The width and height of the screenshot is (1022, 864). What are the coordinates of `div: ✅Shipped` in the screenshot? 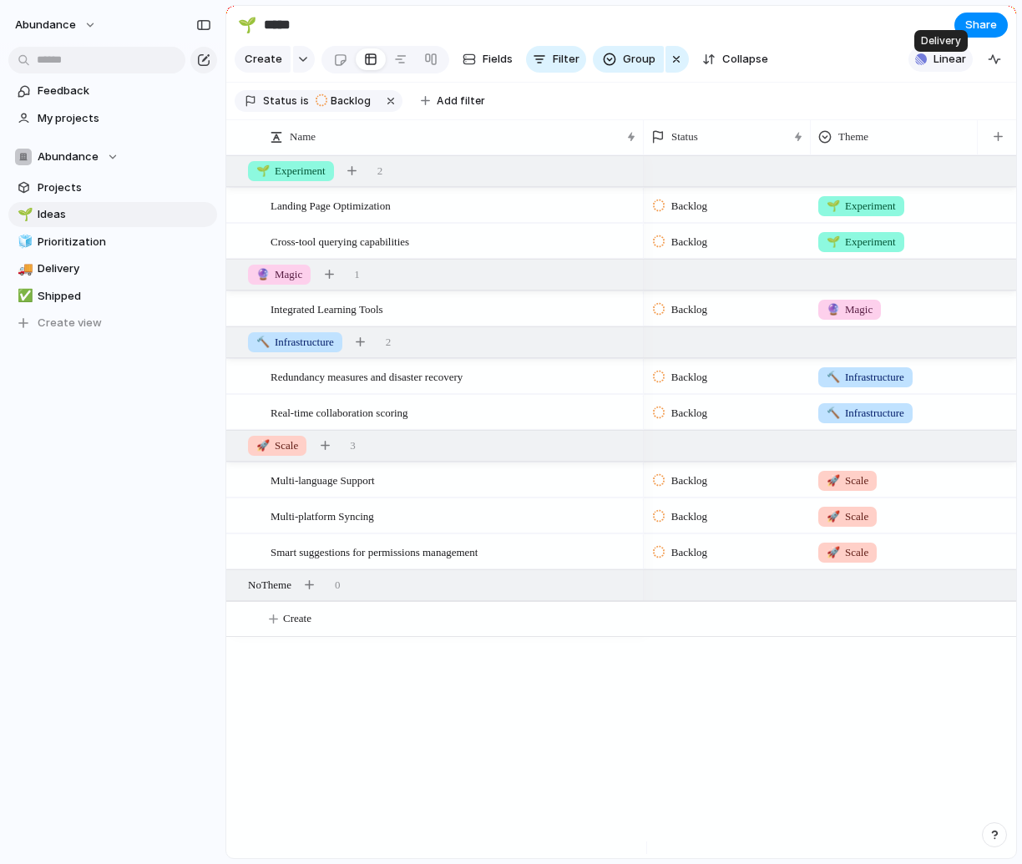 It's located at (113, 296).